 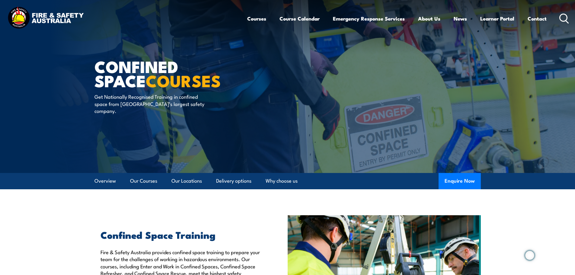 I want to click on button: Enquire Now, so click(x=460, y=181).